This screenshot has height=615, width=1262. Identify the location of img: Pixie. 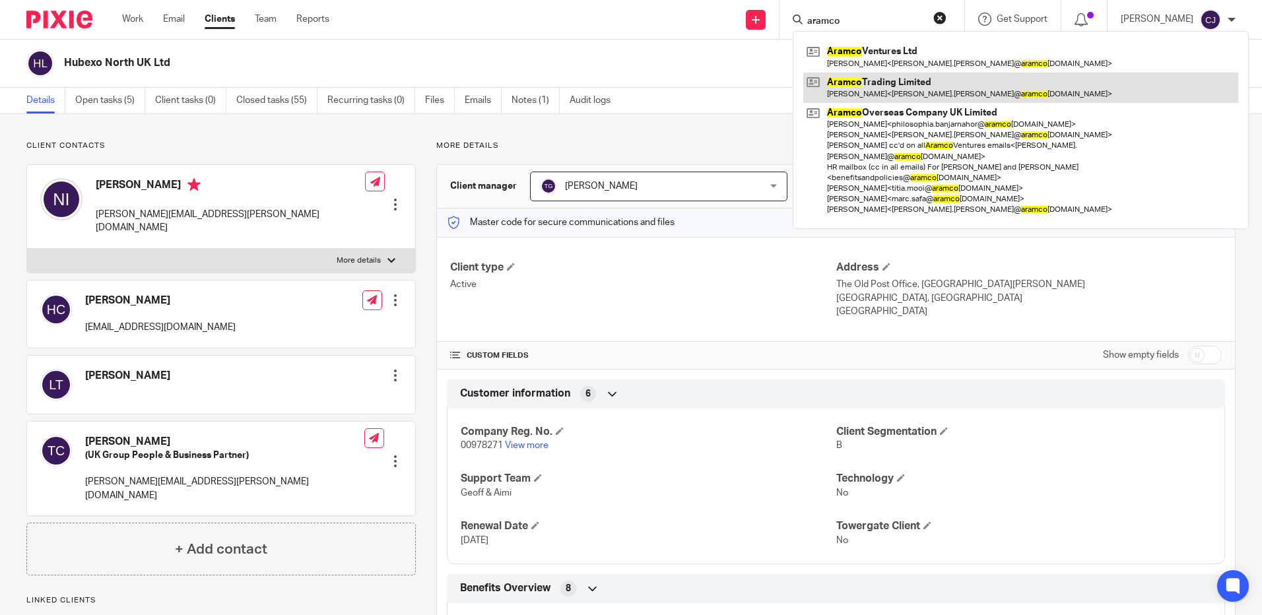
(59, 19).